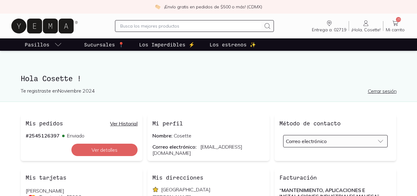  Describe the element at coordinates (306, 141) in the screenshot. I see `span: Correo electrónico` at that location.